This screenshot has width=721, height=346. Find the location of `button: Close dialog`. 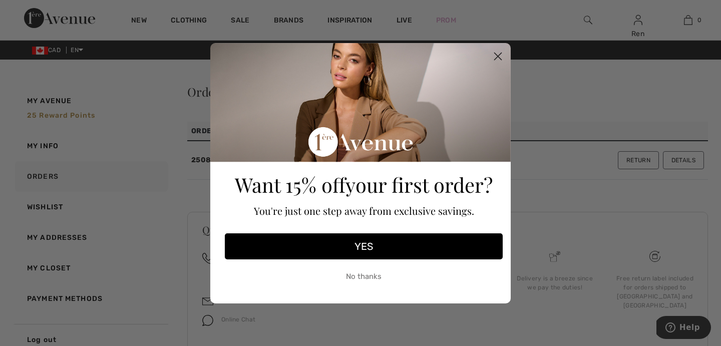

button: Close dialog is located at coordinates (497, 56).